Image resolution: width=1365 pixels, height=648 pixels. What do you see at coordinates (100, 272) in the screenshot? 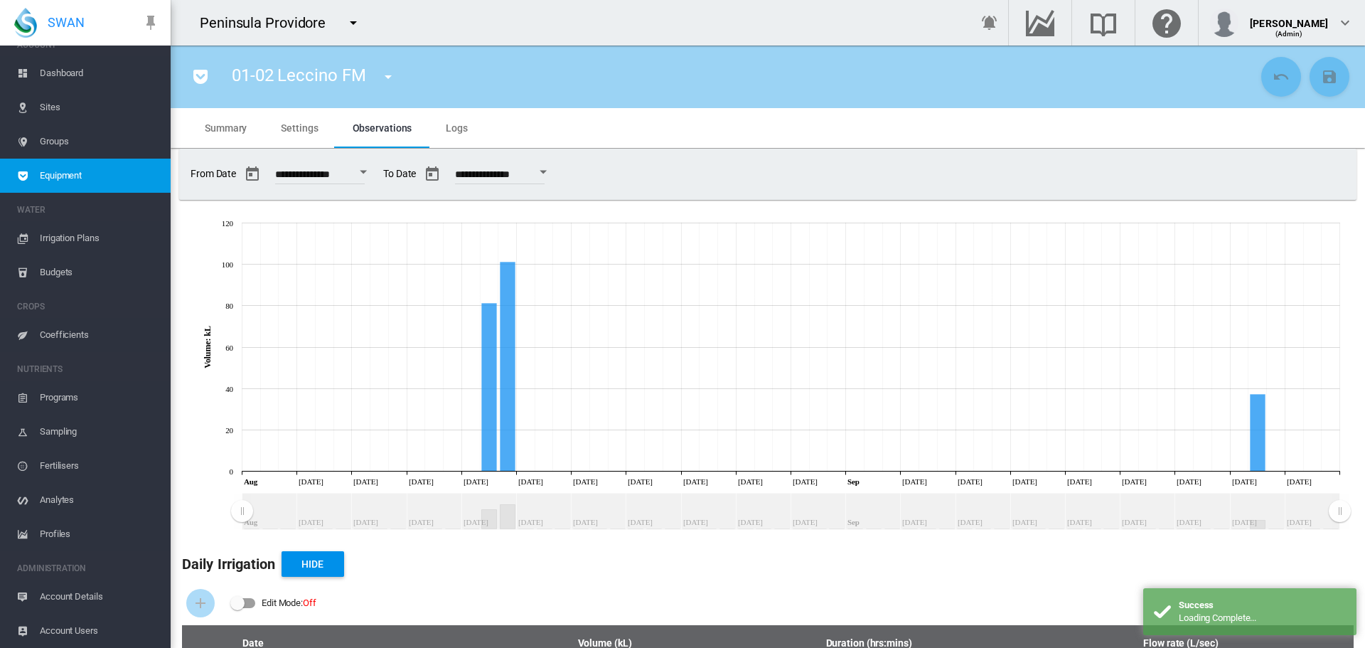
I see `span: Budgets` at bounding box center [100, 272].